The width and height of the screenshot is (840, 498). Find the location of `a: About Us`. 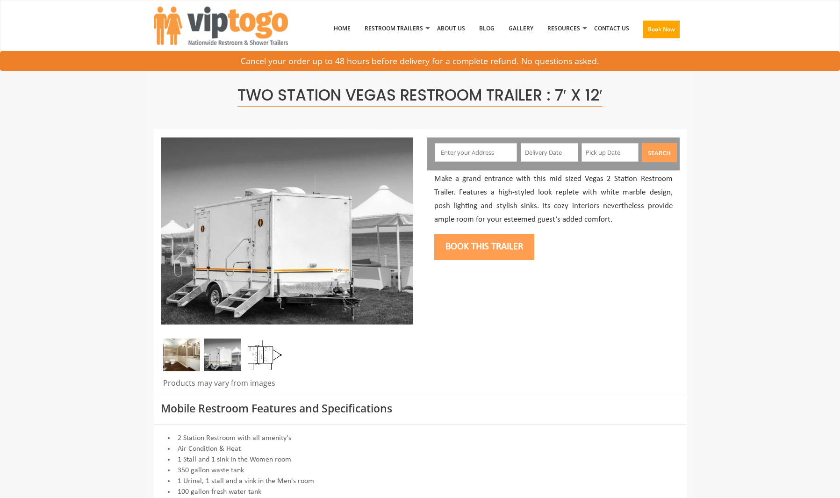

a: About Us is located at coordinates (451, 29).